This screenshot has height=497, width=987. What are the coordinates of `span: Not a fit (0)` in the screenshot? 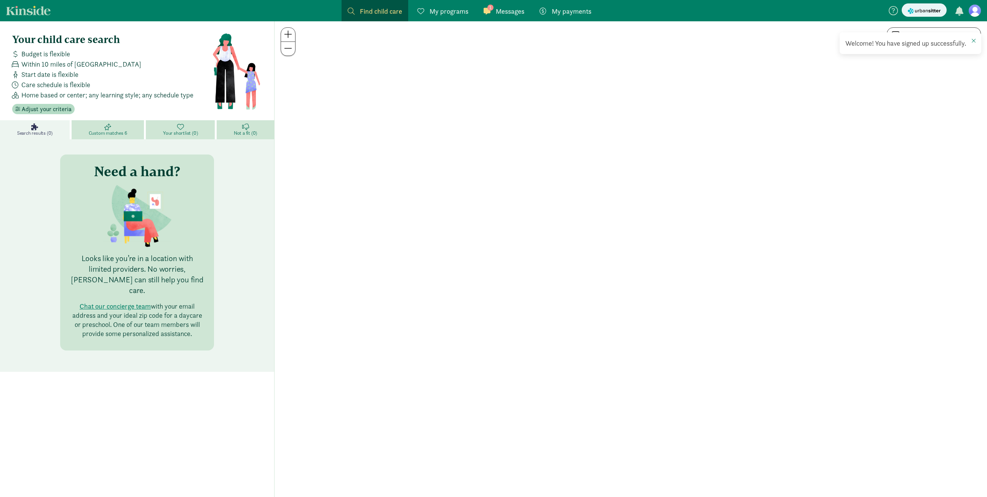 It's located at (245, 133).